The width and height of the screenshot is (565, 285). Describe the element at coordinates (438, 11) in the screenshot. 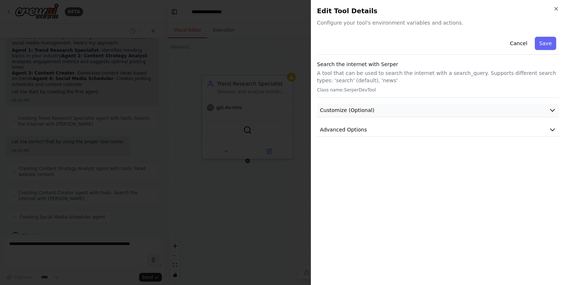

I see `h2: Edit Tool Details` at that location.